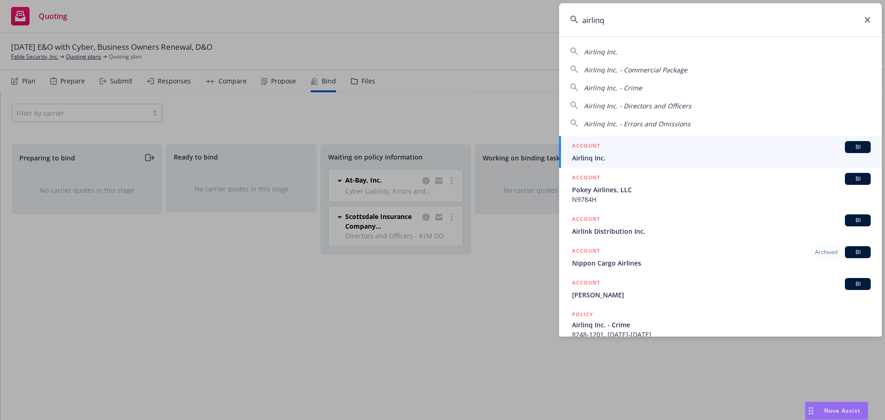  What do you see at coordinates (720, 257) in the screenshot?
I see `a: ACCOUNTArchivedBINippon Cargo Airlines` at bounding box center [720, 257].